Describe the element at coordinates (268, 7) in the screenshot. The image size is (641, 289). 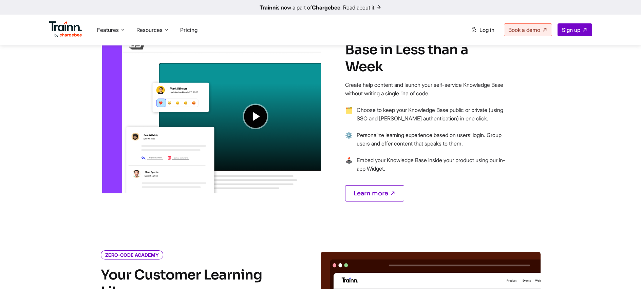
I see `b: Trainn` at that location.